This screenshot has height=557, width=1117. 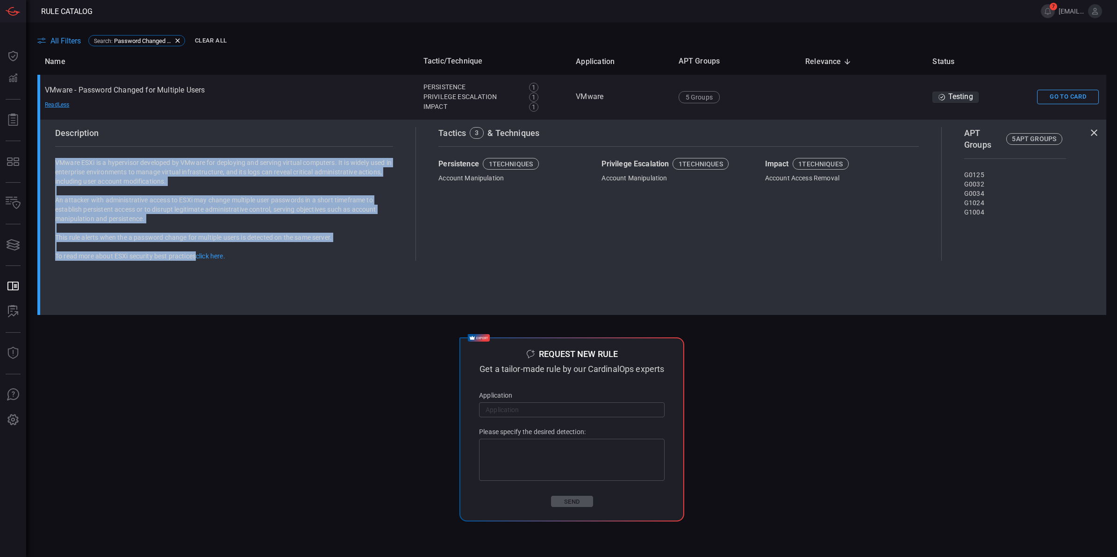 I want to click on p: Please specify the desired detection:, so click(x=571, y=432).